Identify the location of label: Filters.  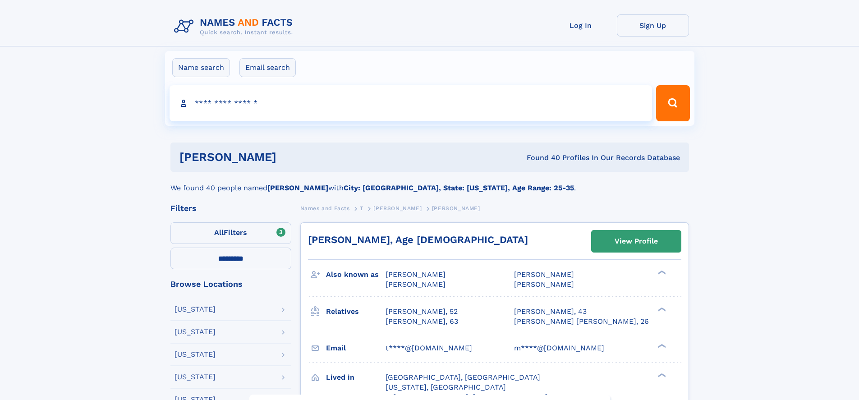
(231, 233).